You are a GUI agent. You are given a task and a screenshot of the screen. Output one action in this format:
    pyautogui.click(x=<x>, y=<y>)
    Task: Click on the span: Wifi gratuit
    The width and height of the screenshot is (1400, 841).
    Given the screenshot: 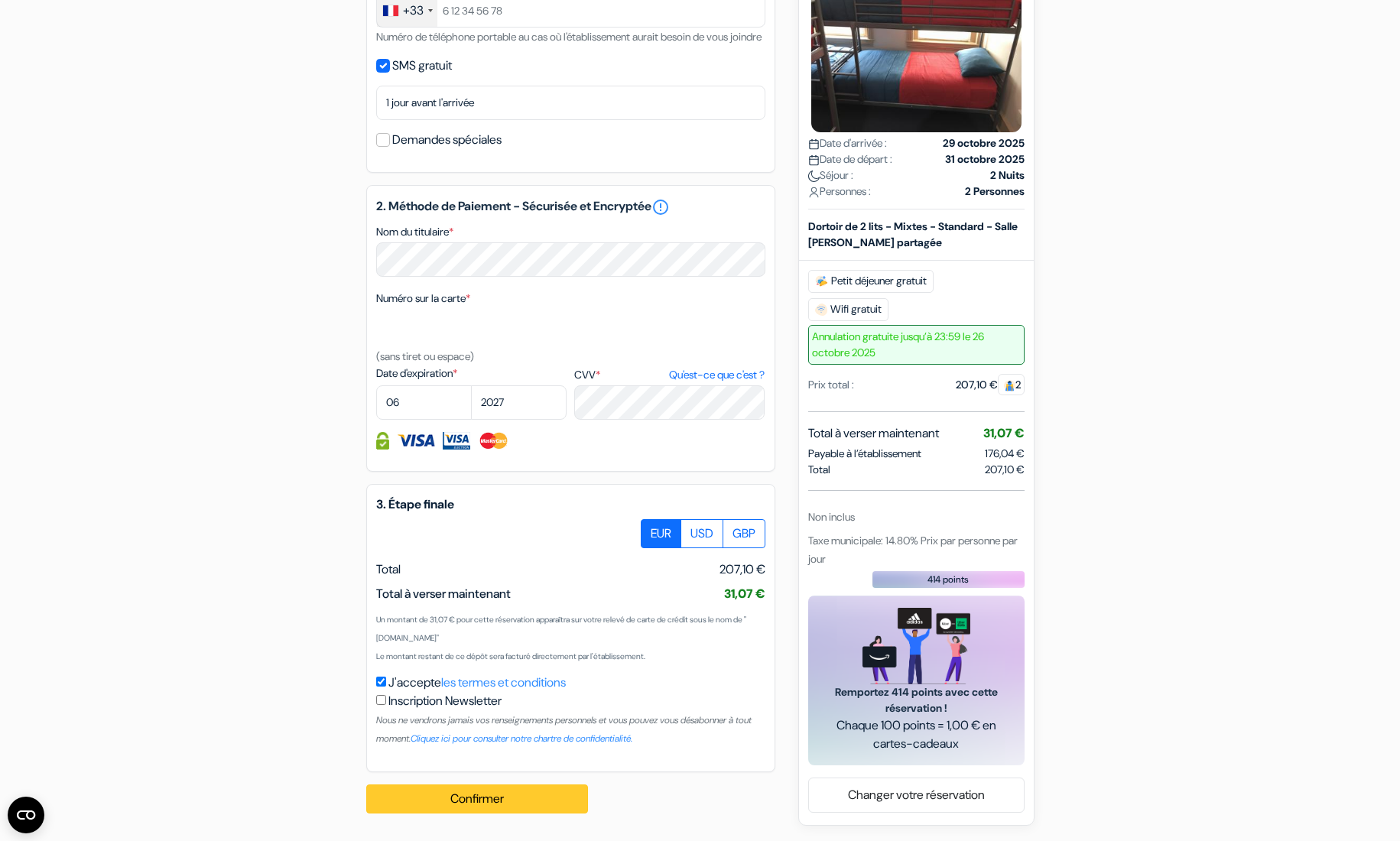 What is the action you would take?
    pyautogui.click(x=848, y=308)
    